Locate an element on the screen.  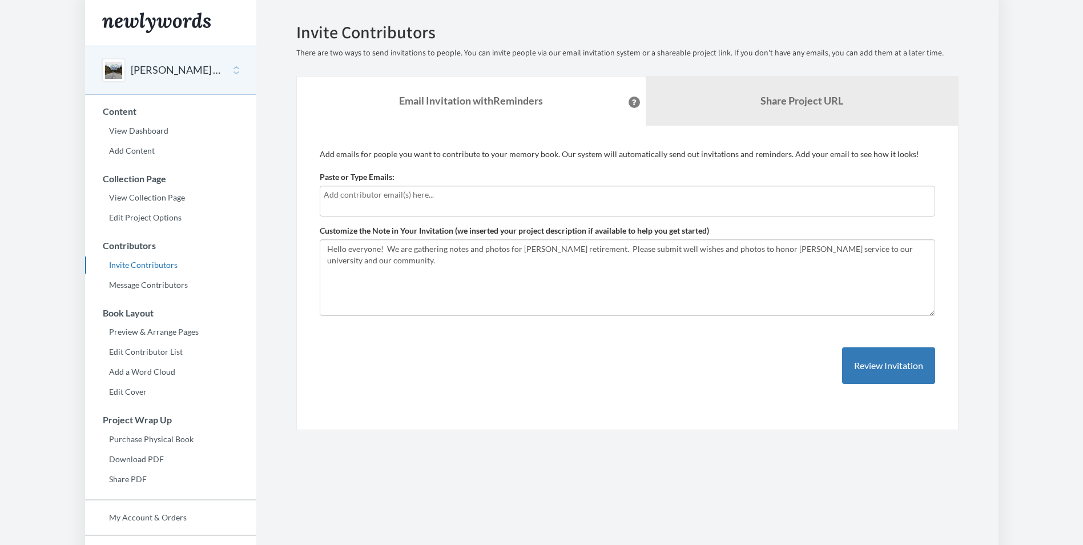
img: Newlywords logo is located at coordinates (156, 23).